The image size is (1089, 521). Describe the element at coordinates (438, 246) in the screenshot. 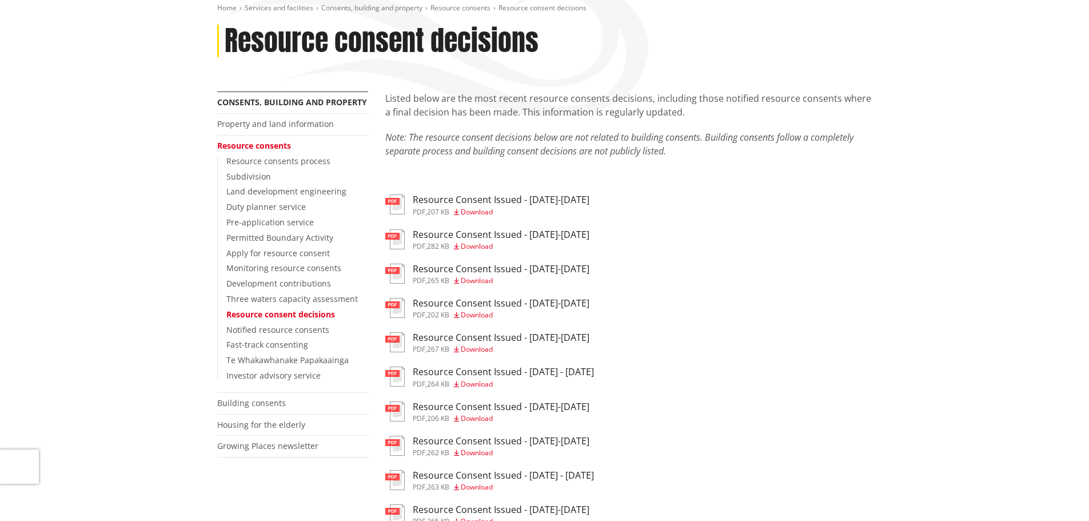

I see `span: 282 KB` at that location.